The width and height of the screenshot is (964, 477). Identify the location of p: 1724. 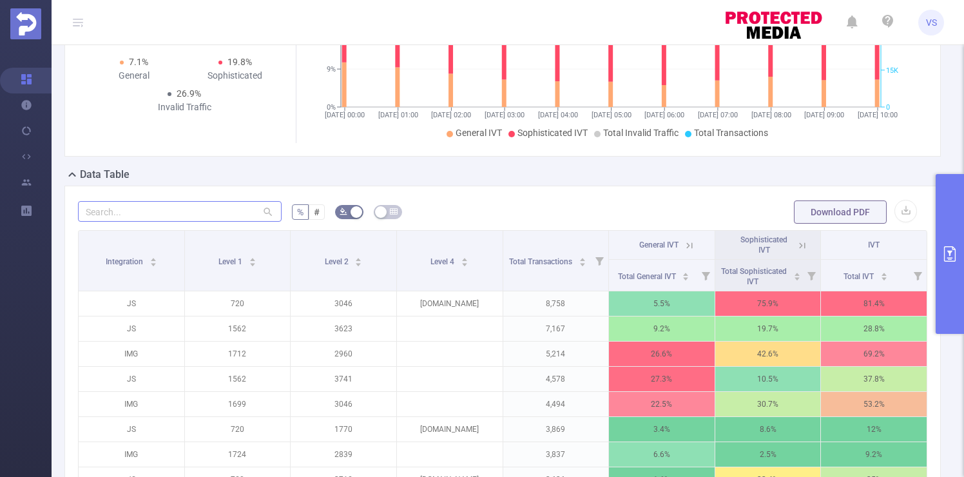
(238, 454).